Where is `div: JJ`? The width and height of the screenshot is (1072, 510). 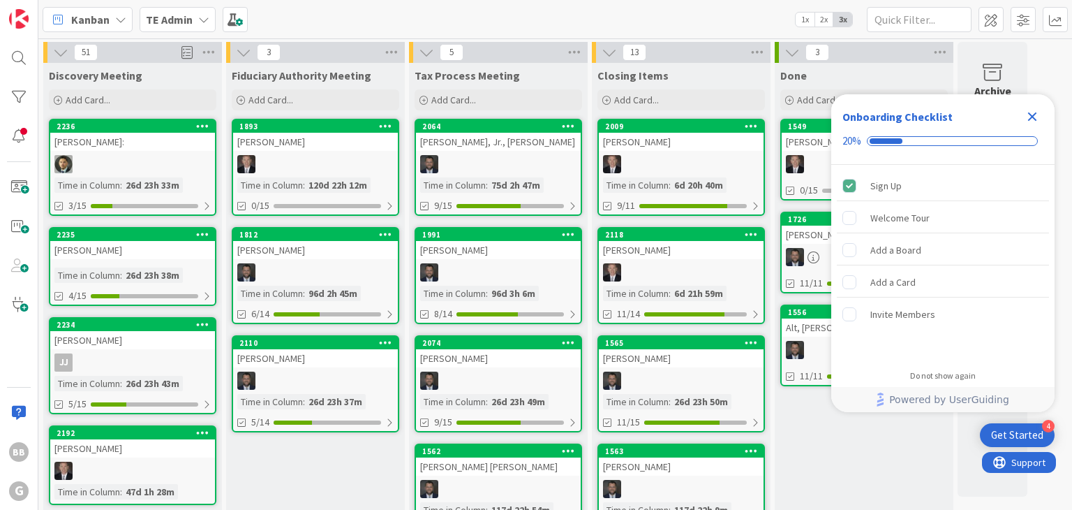 div: JJ is located at coordinates (64, 362).